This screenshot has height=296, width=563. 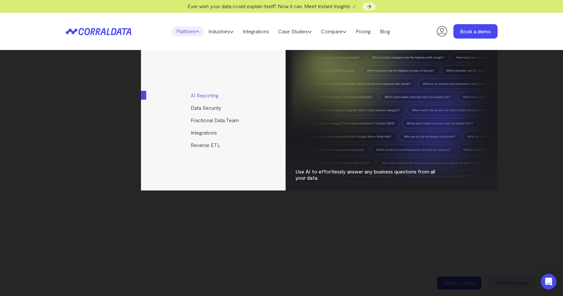 What do you see at coordinates (295, 31) in the screenshot?
I see `a: Case Studies` at bounding box center [295, 31].